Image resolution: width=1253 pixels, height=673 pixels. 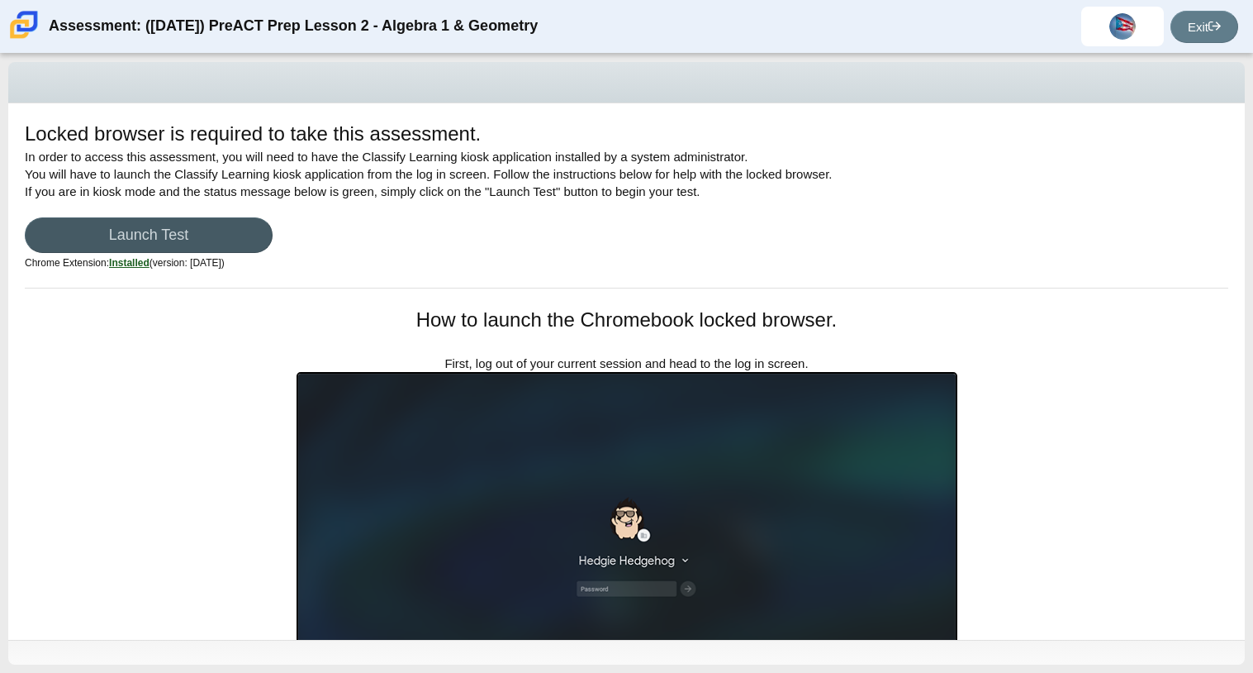 I want to click on img: kamila.bracerobosc.Gh5DGR, so click(x=1123, y=26).